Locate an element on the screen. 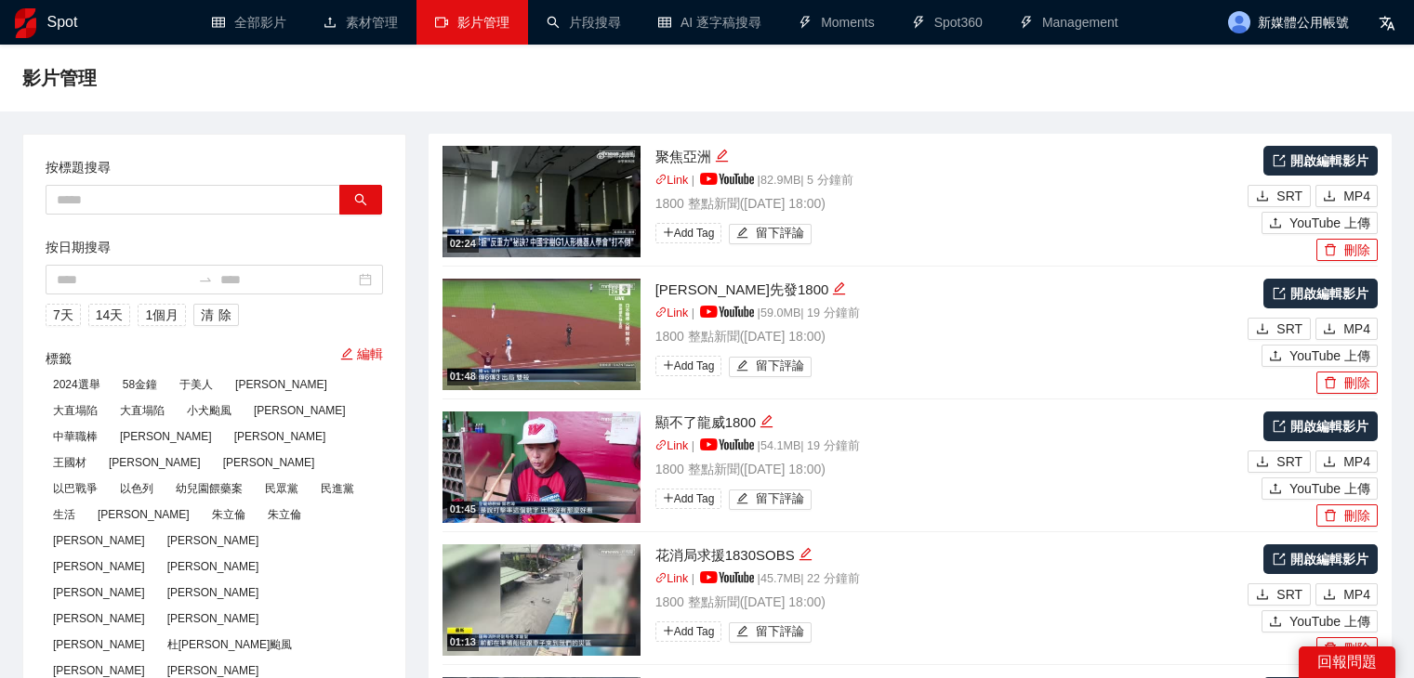 The width and height of the screenshot is (1414, 678). p: | | 82.9 MB | 5 分鐘前 is located at coordinates (949, 181).